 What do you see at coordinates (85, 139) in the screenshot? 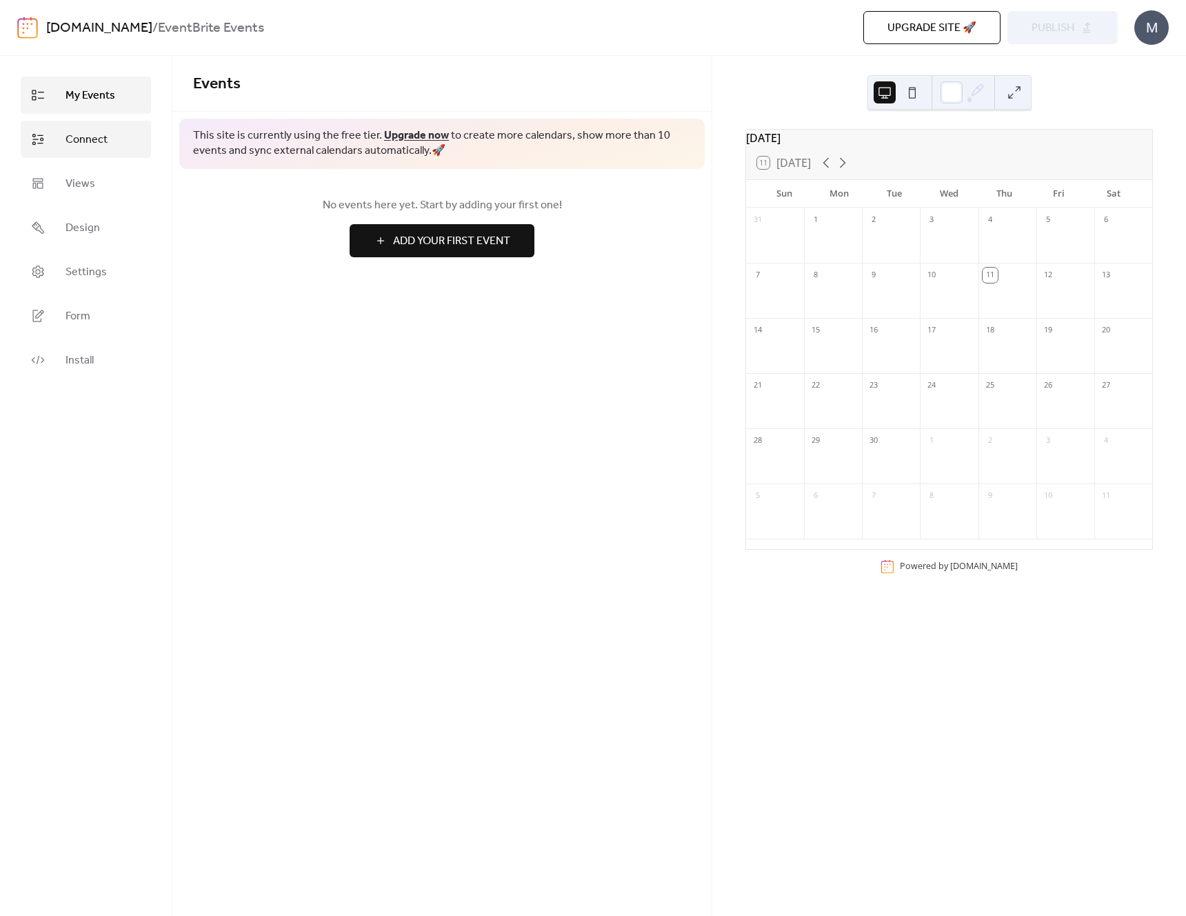
I see `a: Connect` at bounding box center [85, 139].